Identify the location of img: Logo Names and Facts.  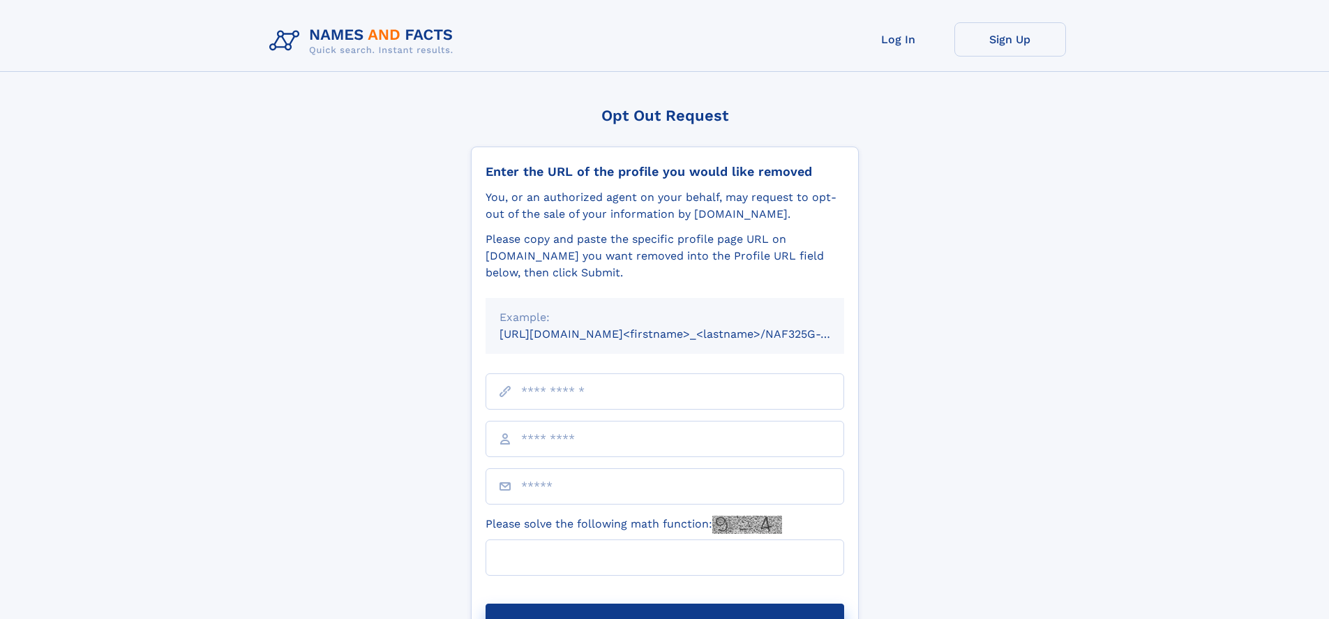
(364, 41).